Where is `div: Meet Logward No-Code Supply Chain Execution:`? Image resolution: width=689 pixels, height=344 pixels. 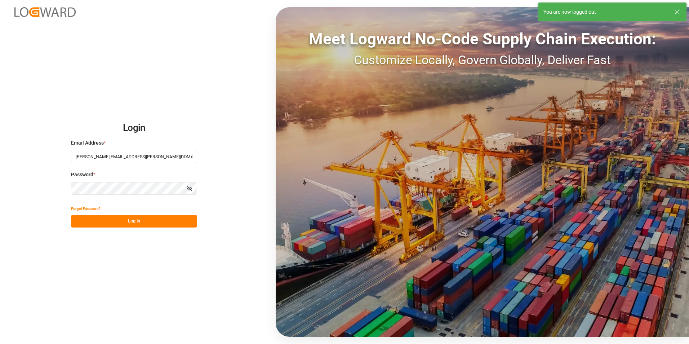
div: Meet Logward No-Code Supply Chain Execution: is located at coordinates (482, 39).